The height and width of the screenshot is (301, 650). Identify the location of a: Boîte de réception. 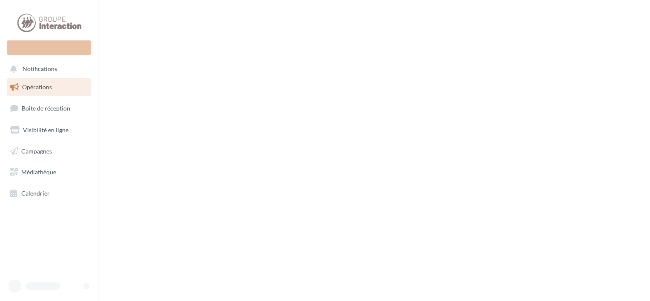
(49, 108).